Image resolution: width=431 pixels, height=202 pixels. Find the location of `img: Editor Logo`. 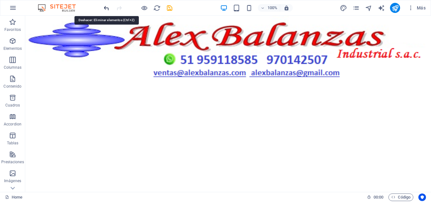

img: Editor Logo is located at coordinates (60, 8).